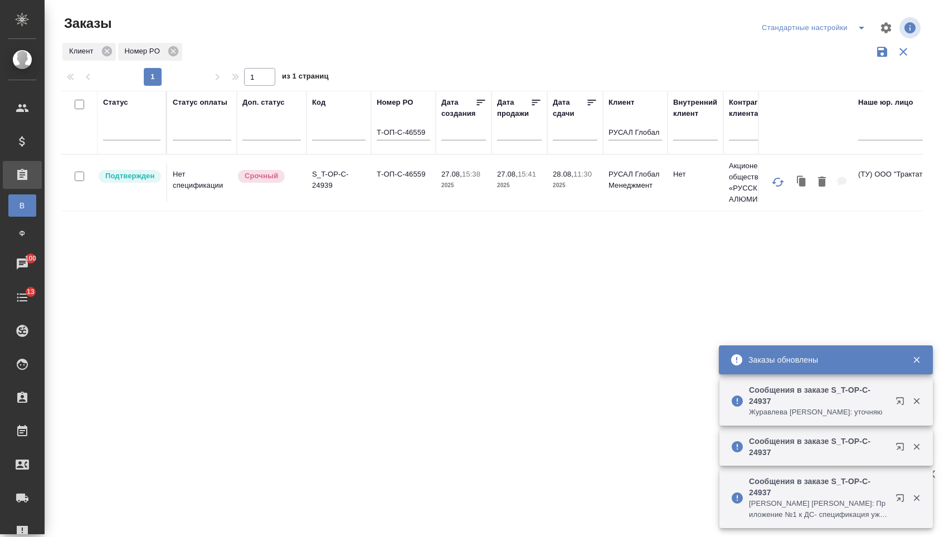  I want to click on div: Статус оплаты, so click(200, 103).